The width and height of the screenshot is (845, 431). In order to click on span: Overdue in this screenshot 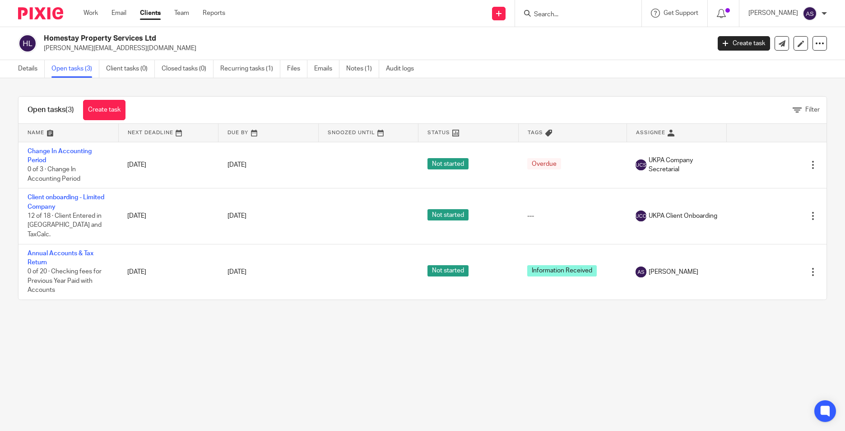, I will do `click(544, 163)`.